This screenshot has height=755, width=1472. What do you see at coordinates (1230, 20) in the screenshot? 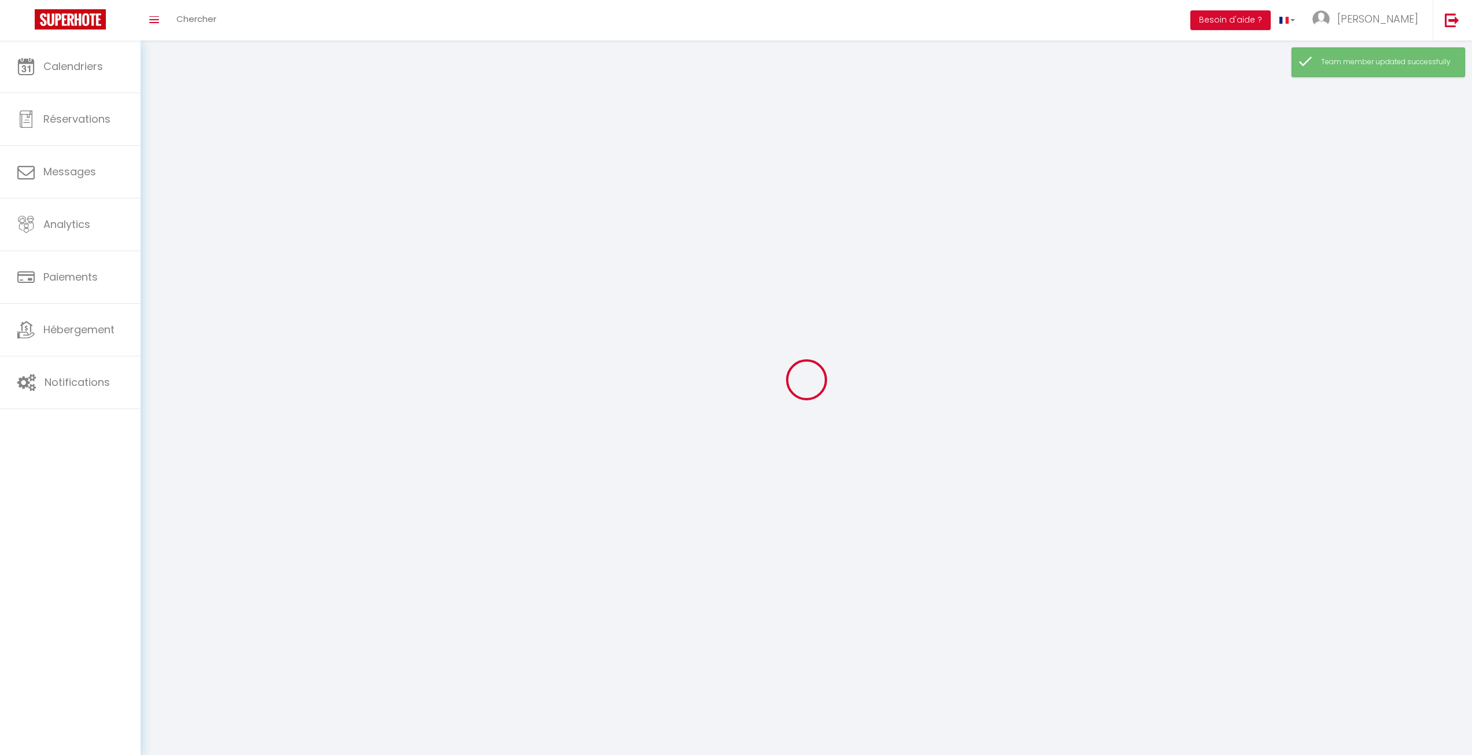
I see `button: Besoin d'aide ?` at bounding box center [1230, 20].